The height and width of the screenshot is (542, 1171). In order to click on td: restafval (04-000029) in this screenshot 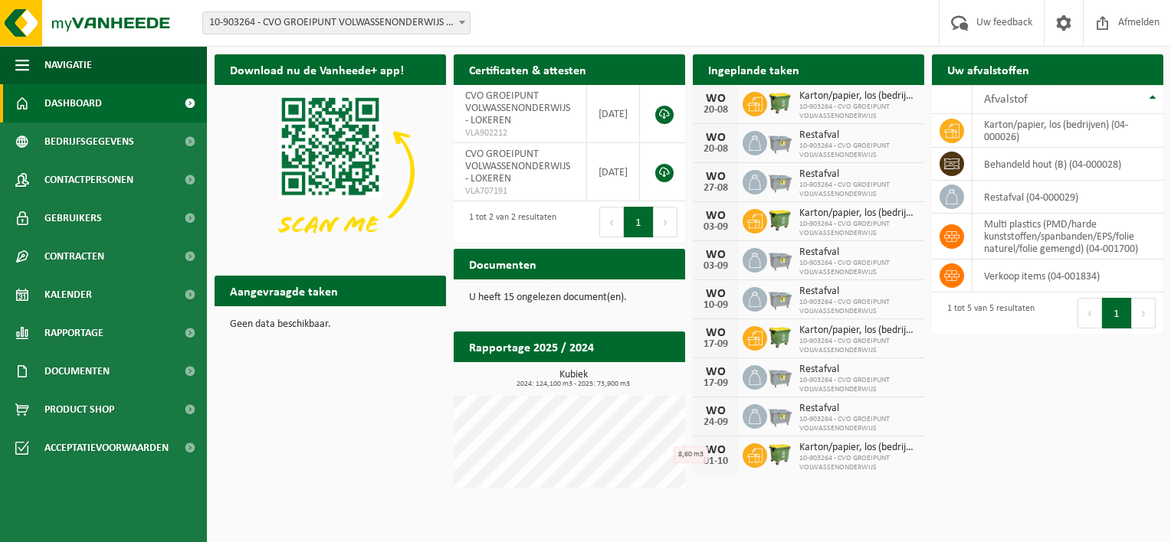, I will do `click(1067, 197)`.